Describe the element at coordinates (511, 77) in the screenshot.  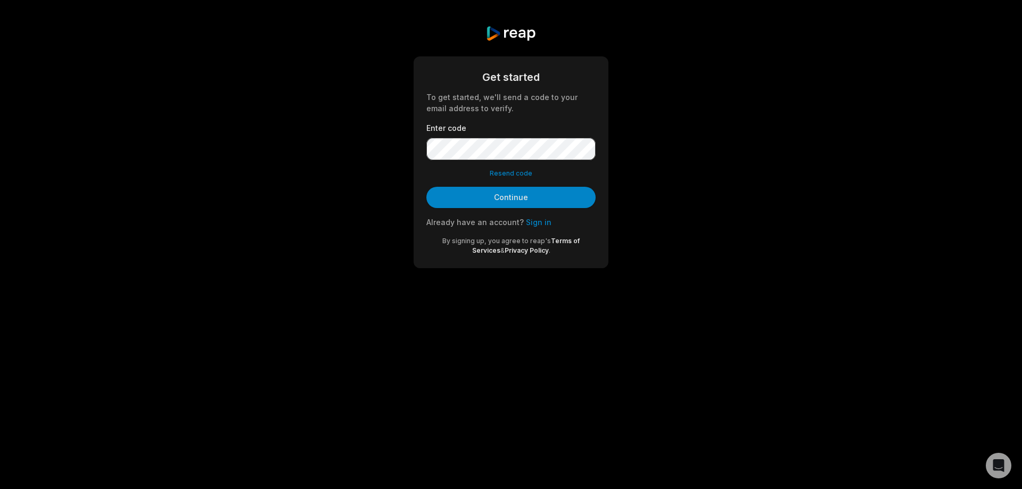
I see `div: Get started` at that location.